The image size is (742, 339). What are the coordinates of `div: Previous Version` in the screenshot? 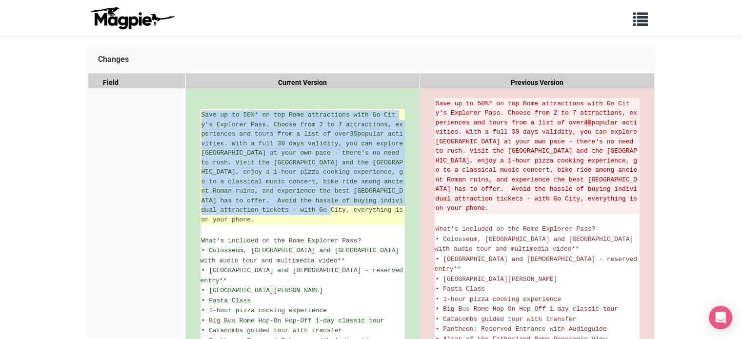 It's located at (537, 82).